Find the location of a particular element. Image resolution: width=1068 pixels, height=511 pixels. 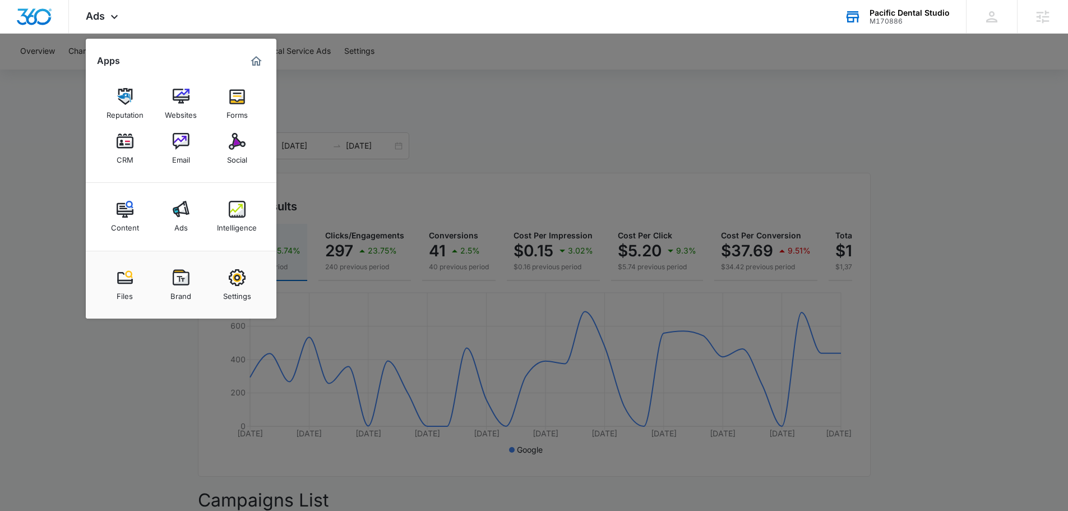

a: Intelligence is located at coordinates (237, 216).